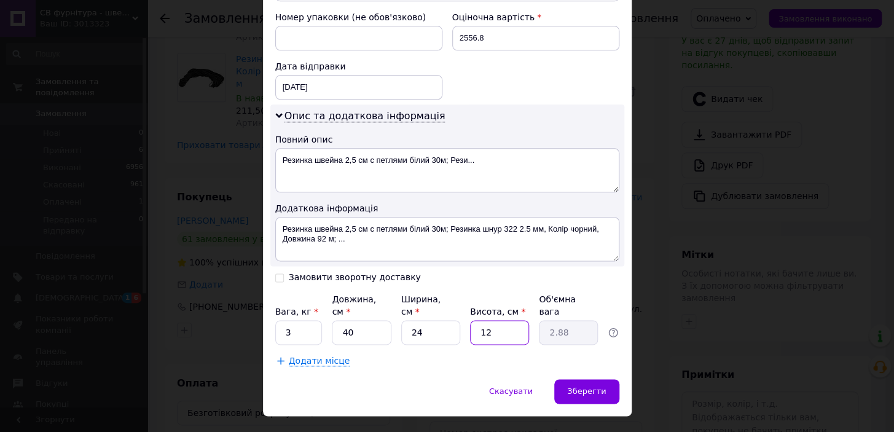  I want to click on div: Номер упаковки (не обов'язково), so click(359, 17).